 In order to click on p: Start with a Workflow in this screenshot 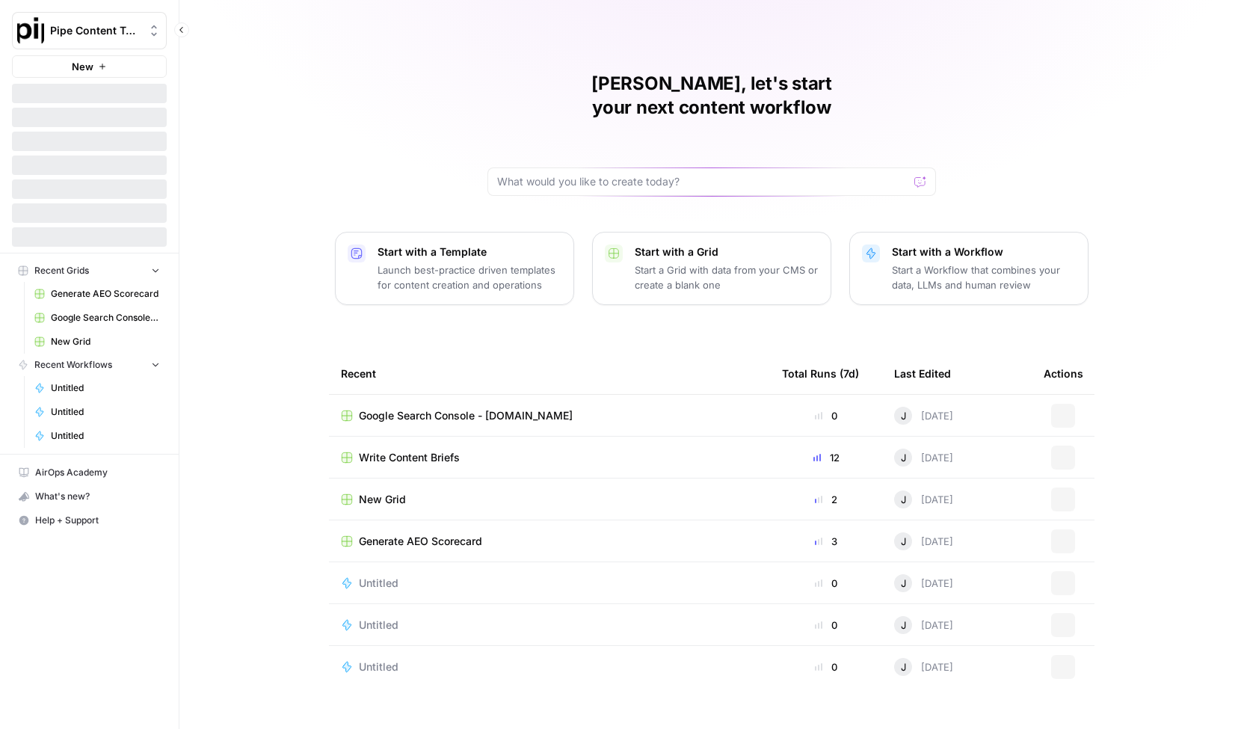, I will do `click(984, 252)`.